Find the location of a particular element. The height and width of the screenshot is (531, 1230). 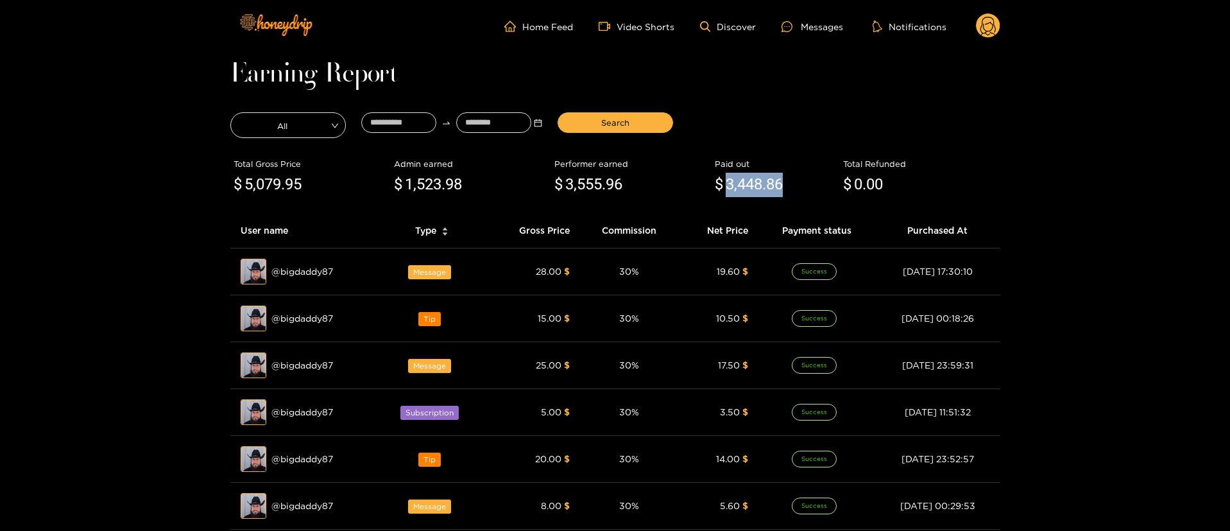

span: 14.00 is located at coordinates (728, 458).